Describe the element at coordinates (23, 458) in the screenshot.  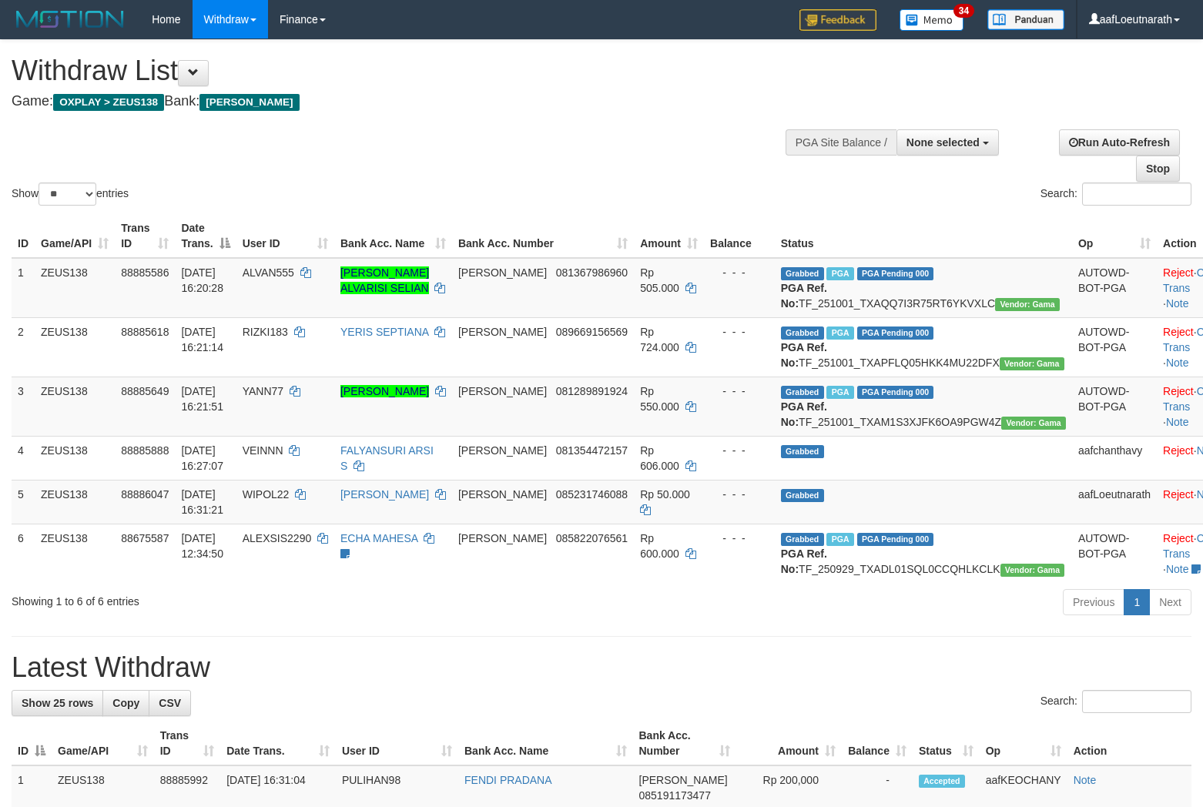
I see `td: 4` at that location.